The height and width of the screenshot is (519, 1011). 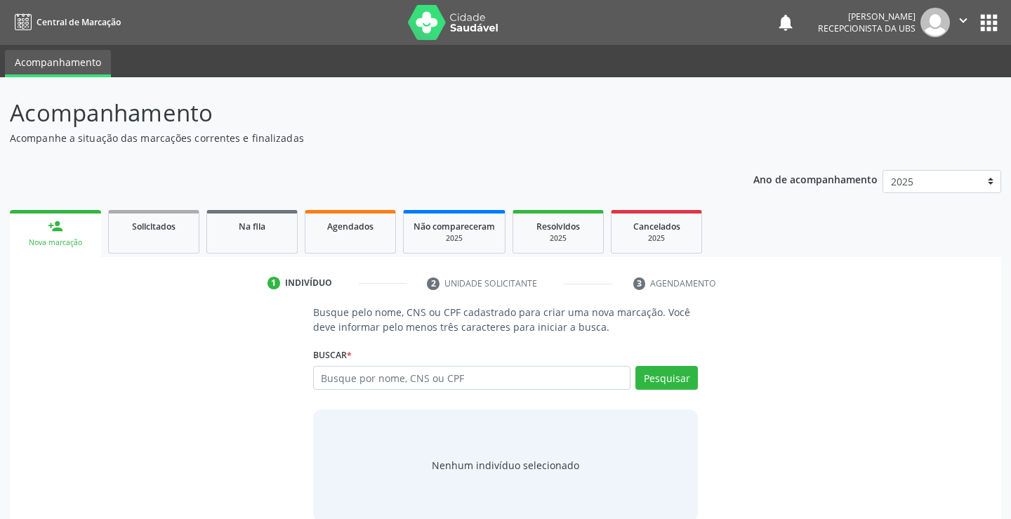 I want to click on p: Ano de acompanhamento, so click(x=815, y=178).